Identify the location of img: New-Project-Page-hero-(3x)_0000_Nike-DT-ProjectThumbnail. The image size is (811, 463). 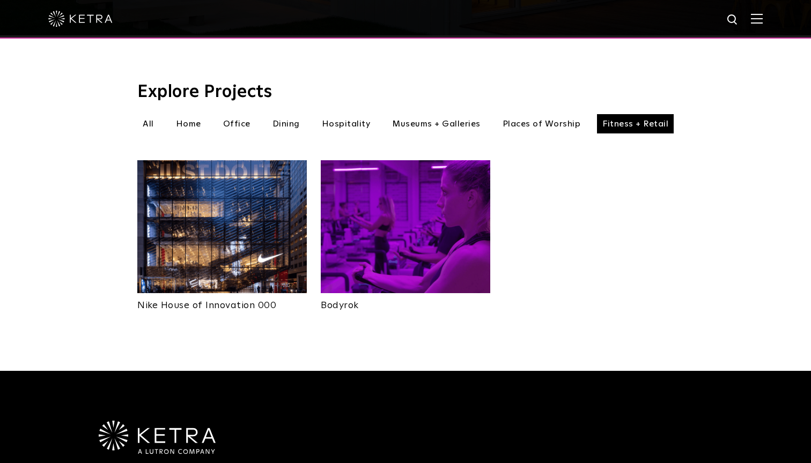
(222, 227).